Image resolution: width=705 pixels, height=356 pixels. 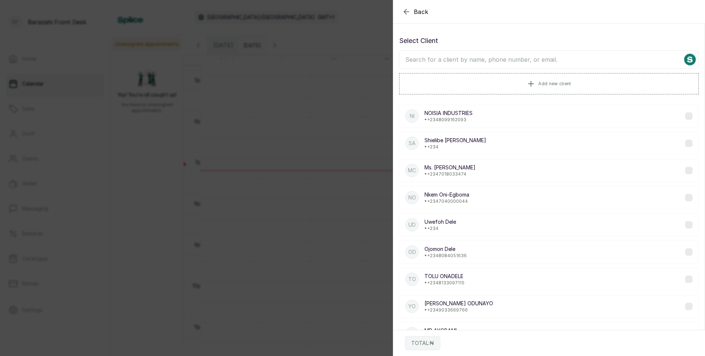 I want to click on p: UD, so click(x=412, y=225).